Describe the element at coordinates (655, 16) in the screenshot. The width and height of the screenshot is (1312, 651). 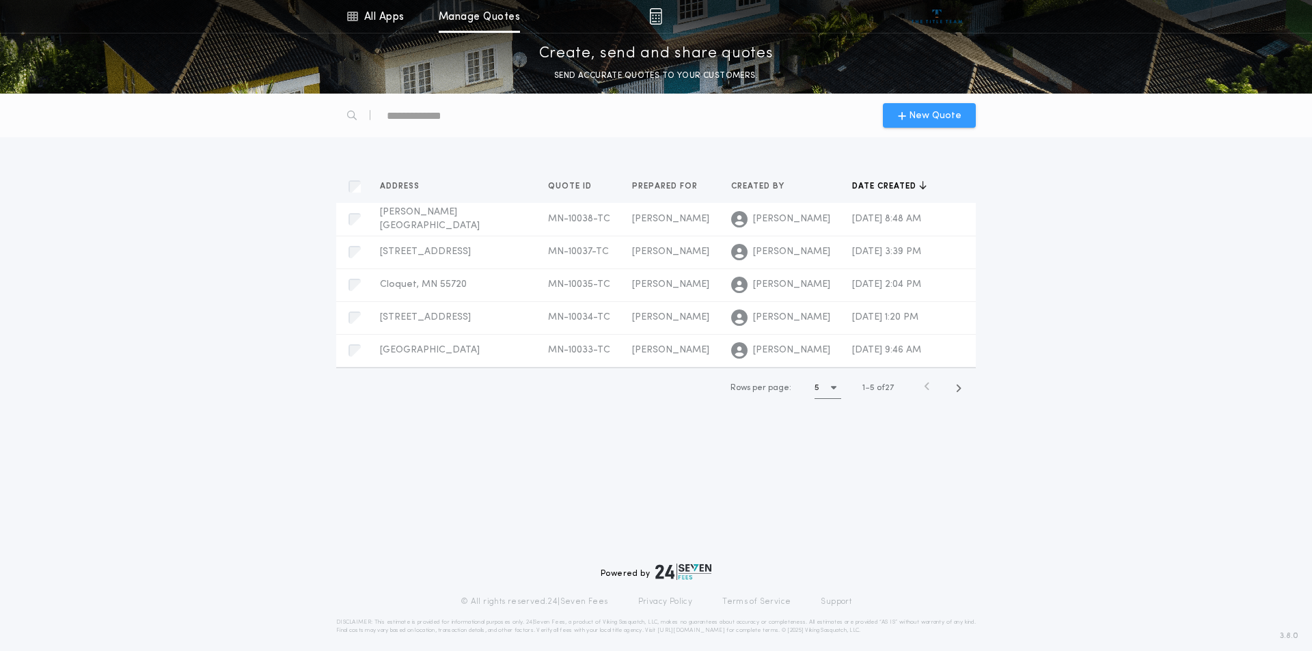
I see `img: img` at that location.